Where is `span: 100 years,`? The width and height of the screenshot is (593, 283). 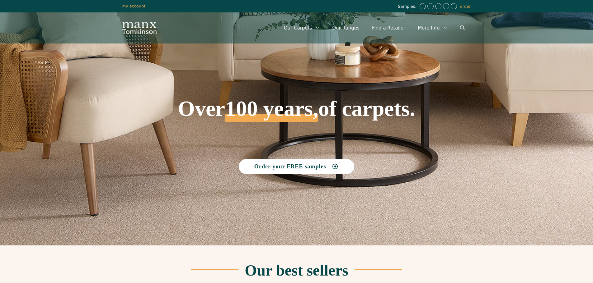 span: 100 years, is located at coordinates (271, 113).